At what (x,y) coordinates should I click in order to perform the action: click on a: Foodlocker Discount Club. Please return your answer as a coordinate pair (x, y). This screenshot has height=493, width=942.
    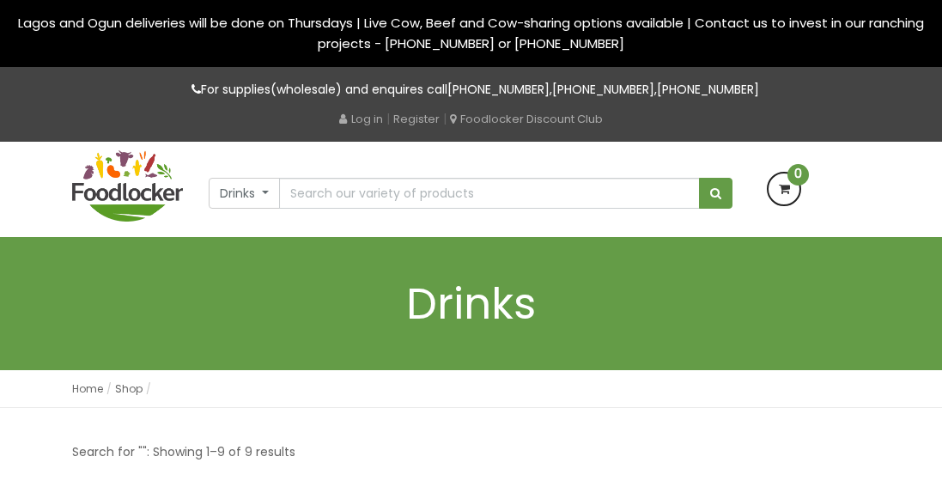
    Looking at the image, I should click on (526, 118).